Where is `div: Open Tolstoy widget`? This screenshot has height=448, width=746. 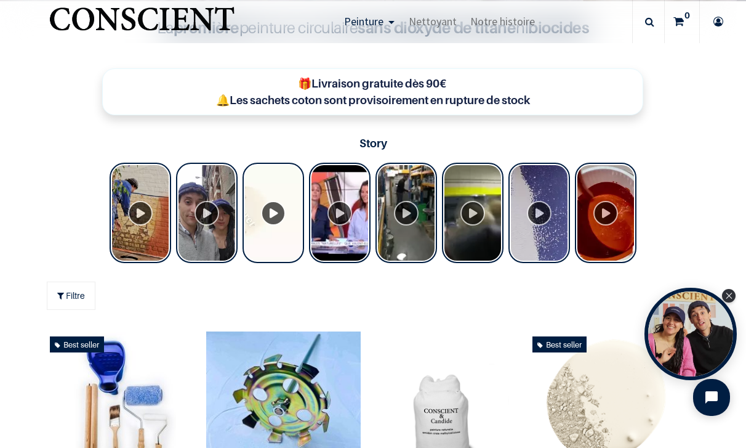 div: Open Tolstoy widget is located at coordinates (691, 334).